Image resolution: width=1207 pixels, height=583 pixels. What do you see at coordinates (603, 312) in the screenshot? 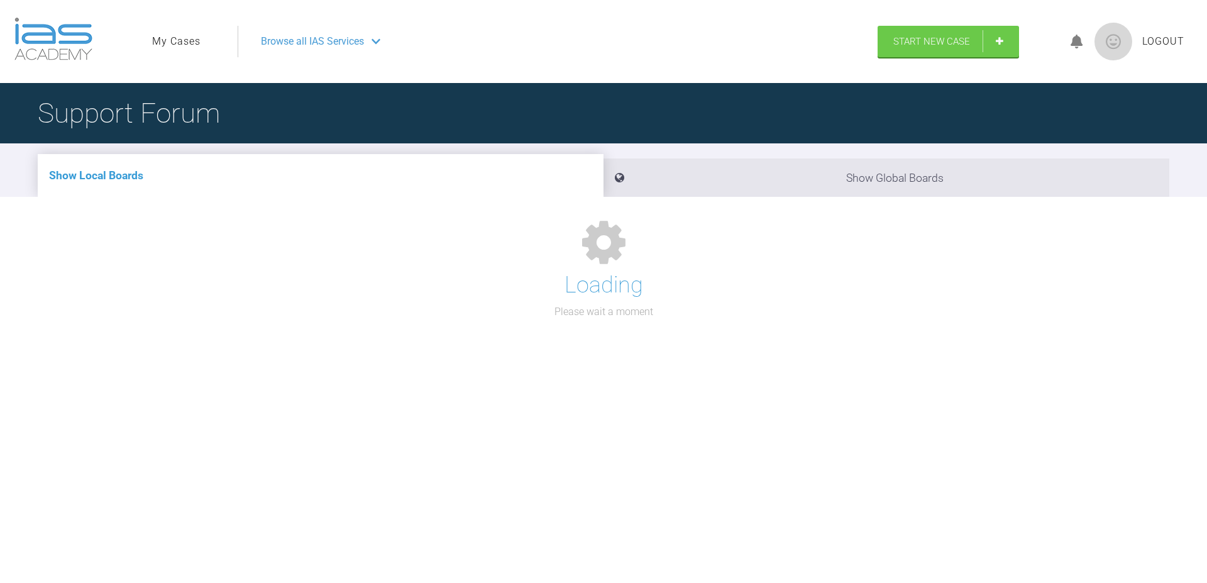
I see `p: Please wait a moment` at bounding box center [603, 312].